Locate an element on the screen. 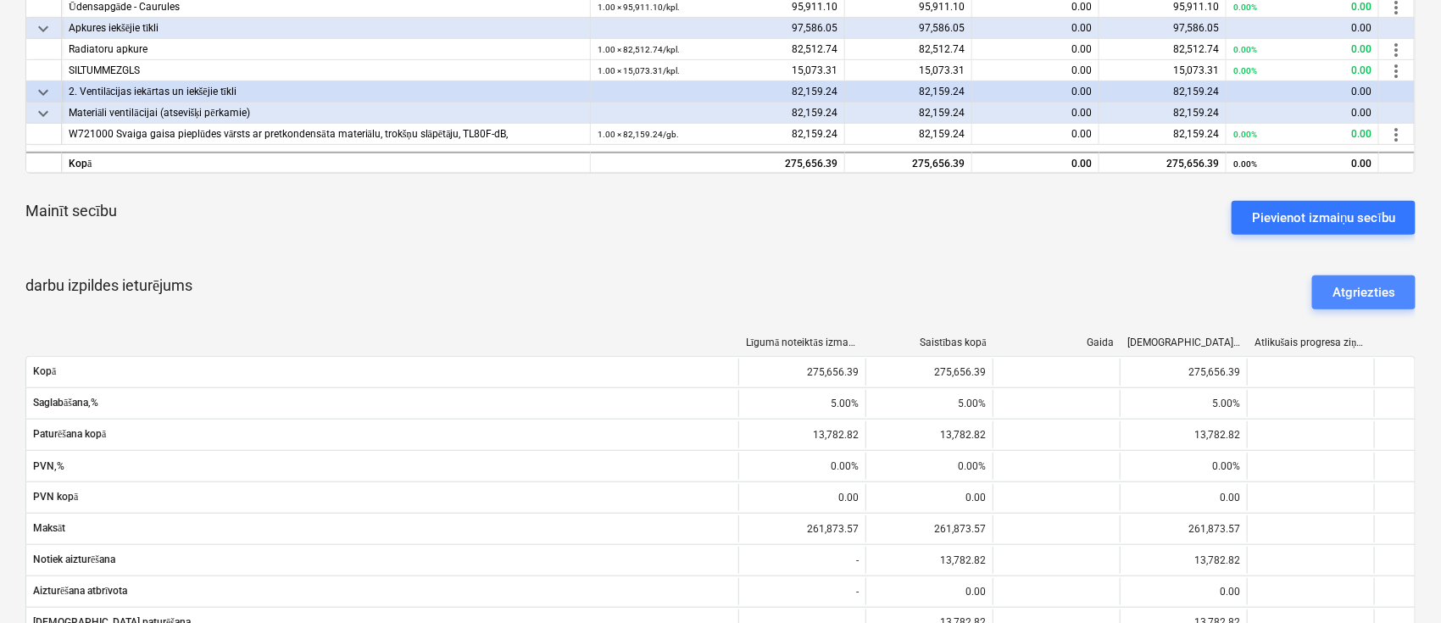 This screenshot has width=1441, height=623. small: 1.00 × 95,911.10 / kpl. is located at coordinates (638, 7).